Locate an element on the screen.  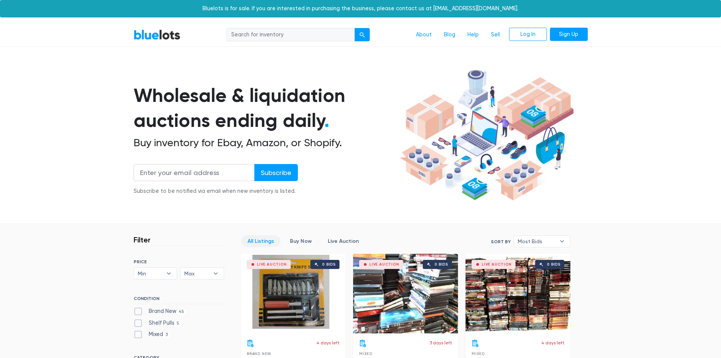
label: Brand New is located at coordinates (160, 311).